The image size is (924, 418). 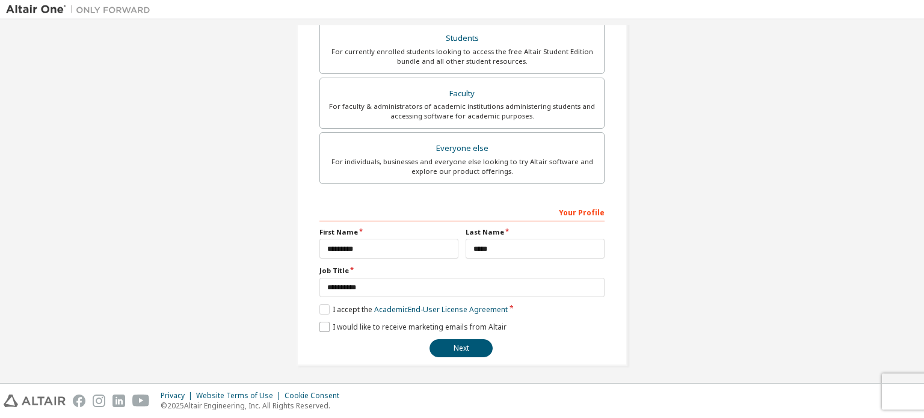 What do you see at coordinates (141, 401) in the screenshot?
I see `img: youtube.svg` at bounding box center [141, 401].